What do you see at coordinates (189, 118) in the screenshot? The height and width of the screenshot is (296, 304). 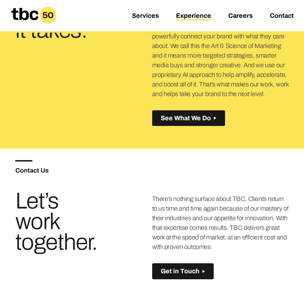 I see `button: See What We Do` at bounding box center [189, 118].